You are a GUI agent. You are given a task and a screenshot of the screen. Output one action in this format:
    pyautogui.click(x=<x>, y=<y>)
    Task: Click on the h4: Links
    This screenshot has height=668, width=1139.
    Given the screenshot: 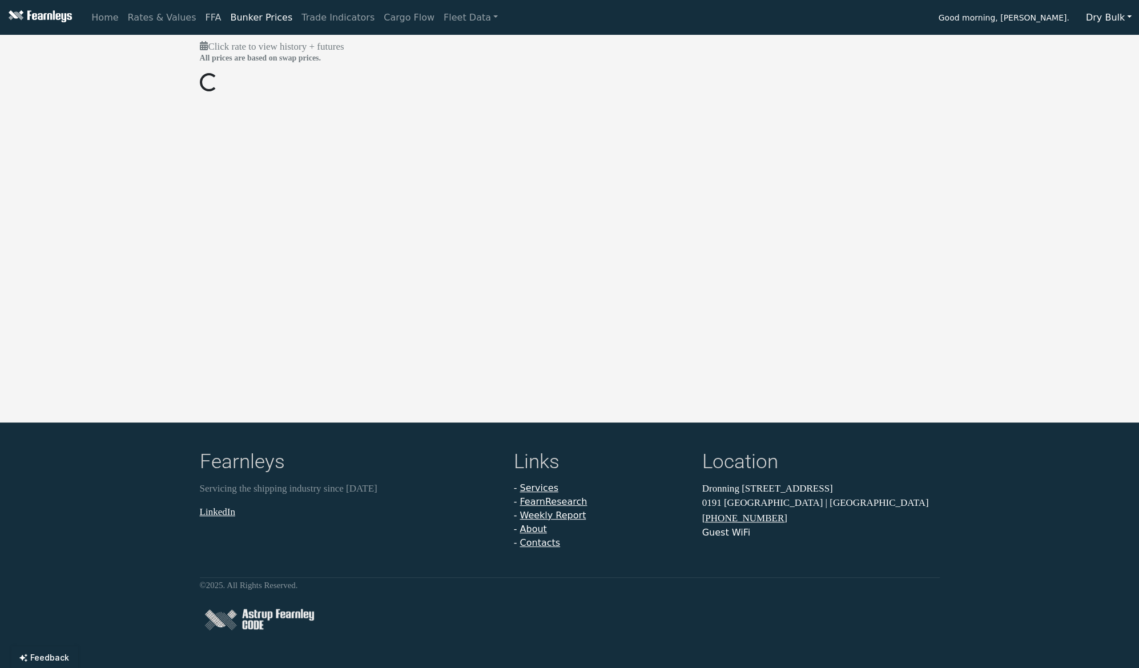 What is the action you would take?
    pyautogui.click(x=601, y=463)
    